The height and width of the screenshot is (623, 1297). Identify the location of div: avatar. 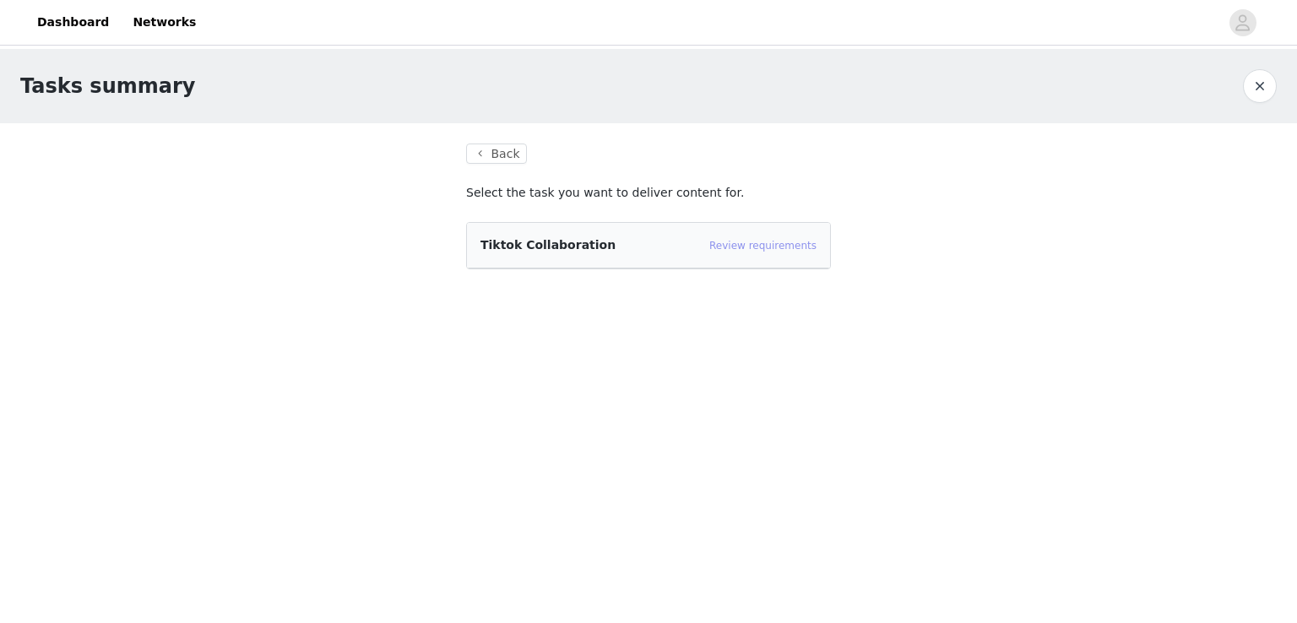
(1242, 23).